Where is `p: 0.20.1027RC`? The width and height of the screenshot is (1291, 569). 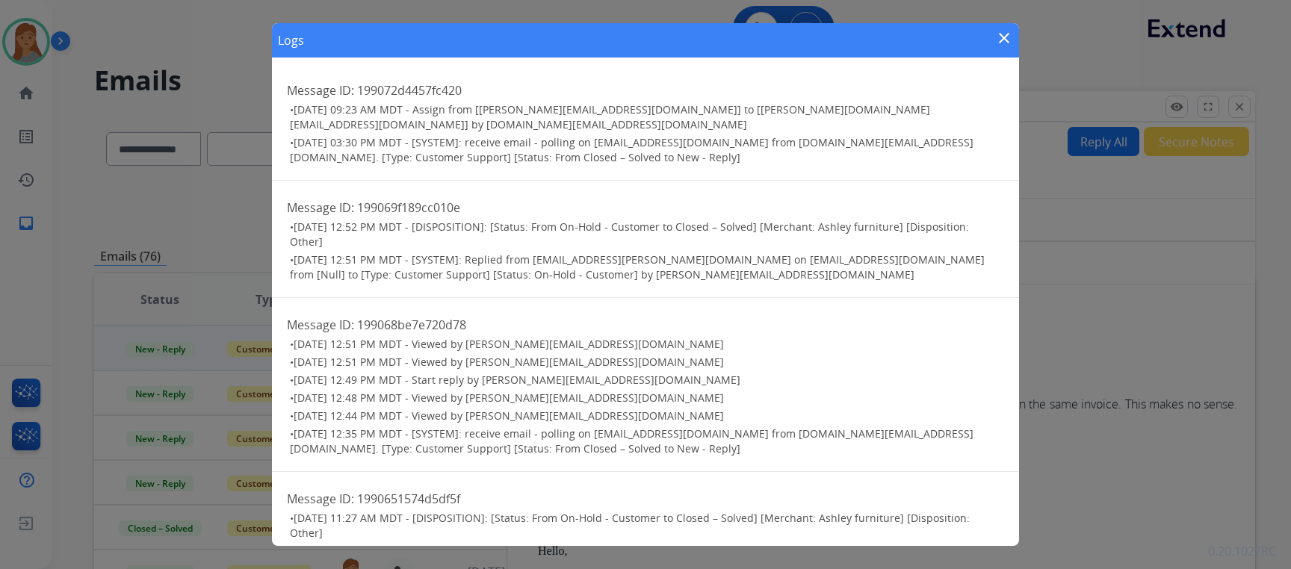
p: 0.20.1027RC is located at coordinates (1242, 551).